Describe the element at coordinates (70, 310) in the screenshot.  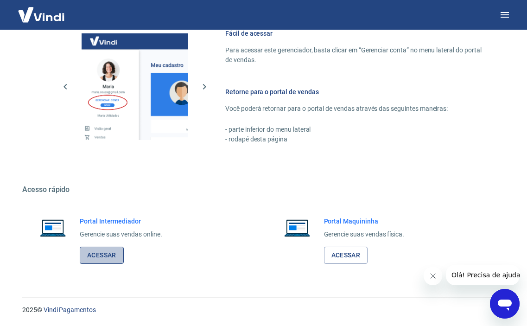
I see `a: Vindi Pagamentos` at that location.